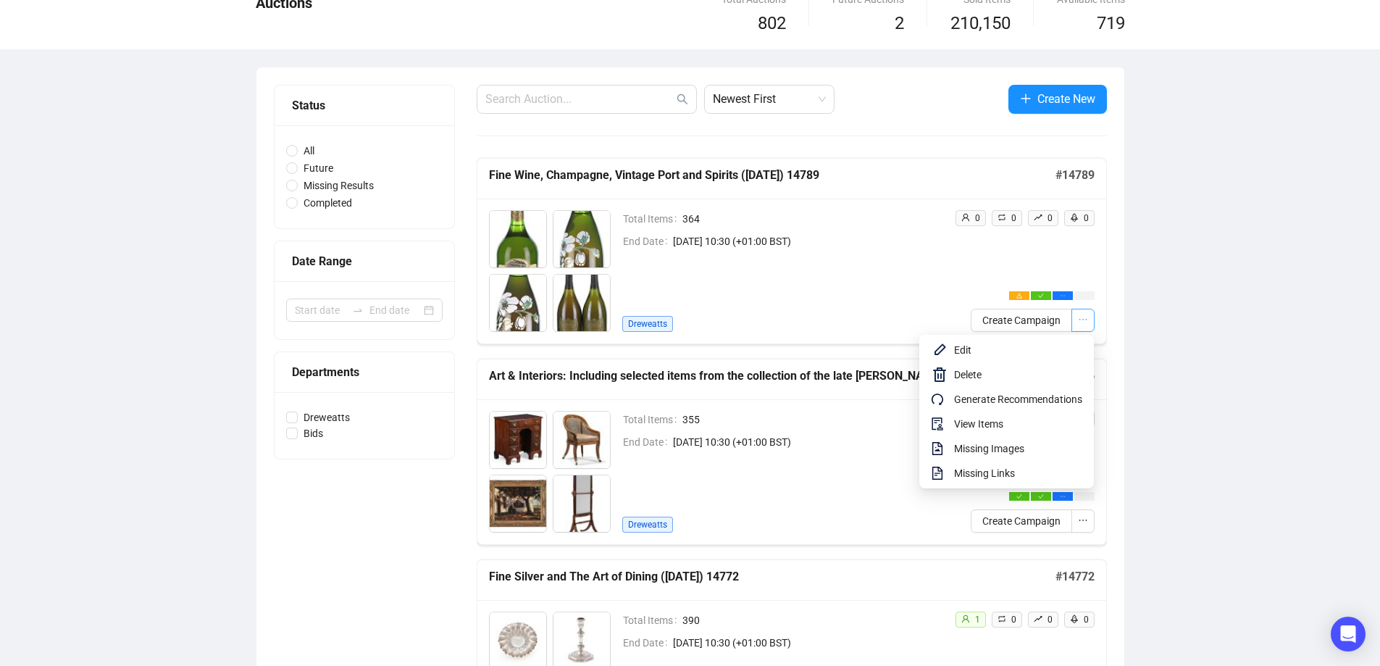 The height and width of the screenshot is (666, 1380). I want to click on button: Create New, so click(1058, 99).